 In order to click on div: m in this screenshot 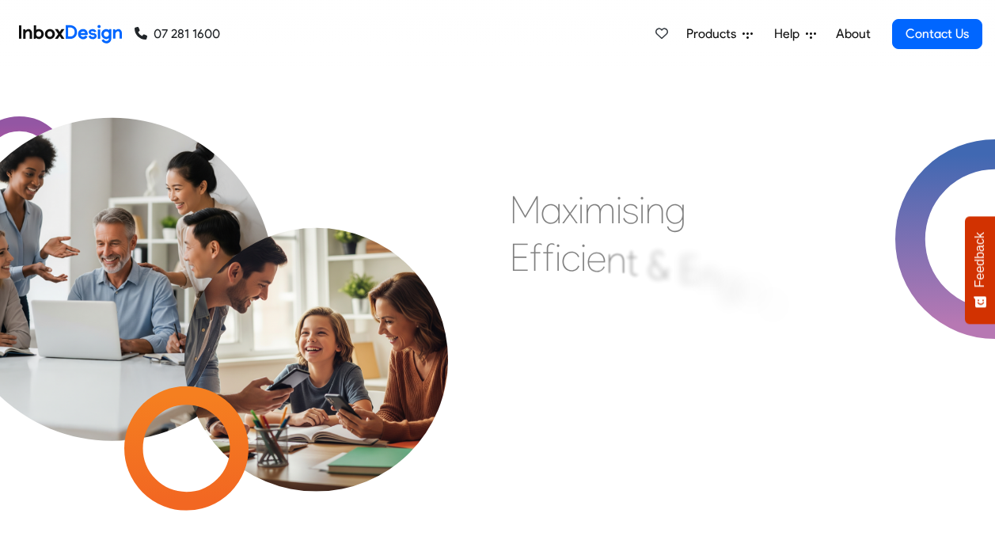, I will do `click(600, 210)`.